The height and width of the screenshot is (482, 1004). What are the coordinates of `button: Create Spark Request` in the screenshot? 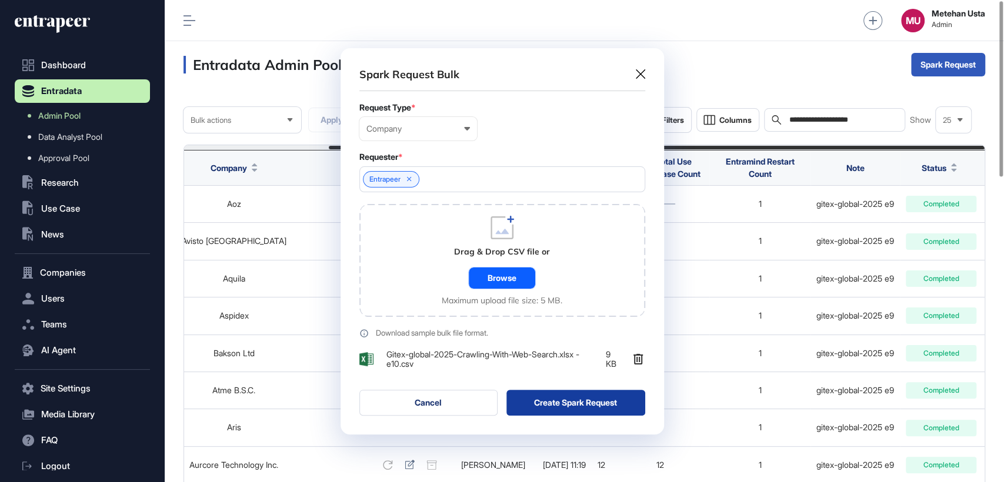 It's located at (576, 403).